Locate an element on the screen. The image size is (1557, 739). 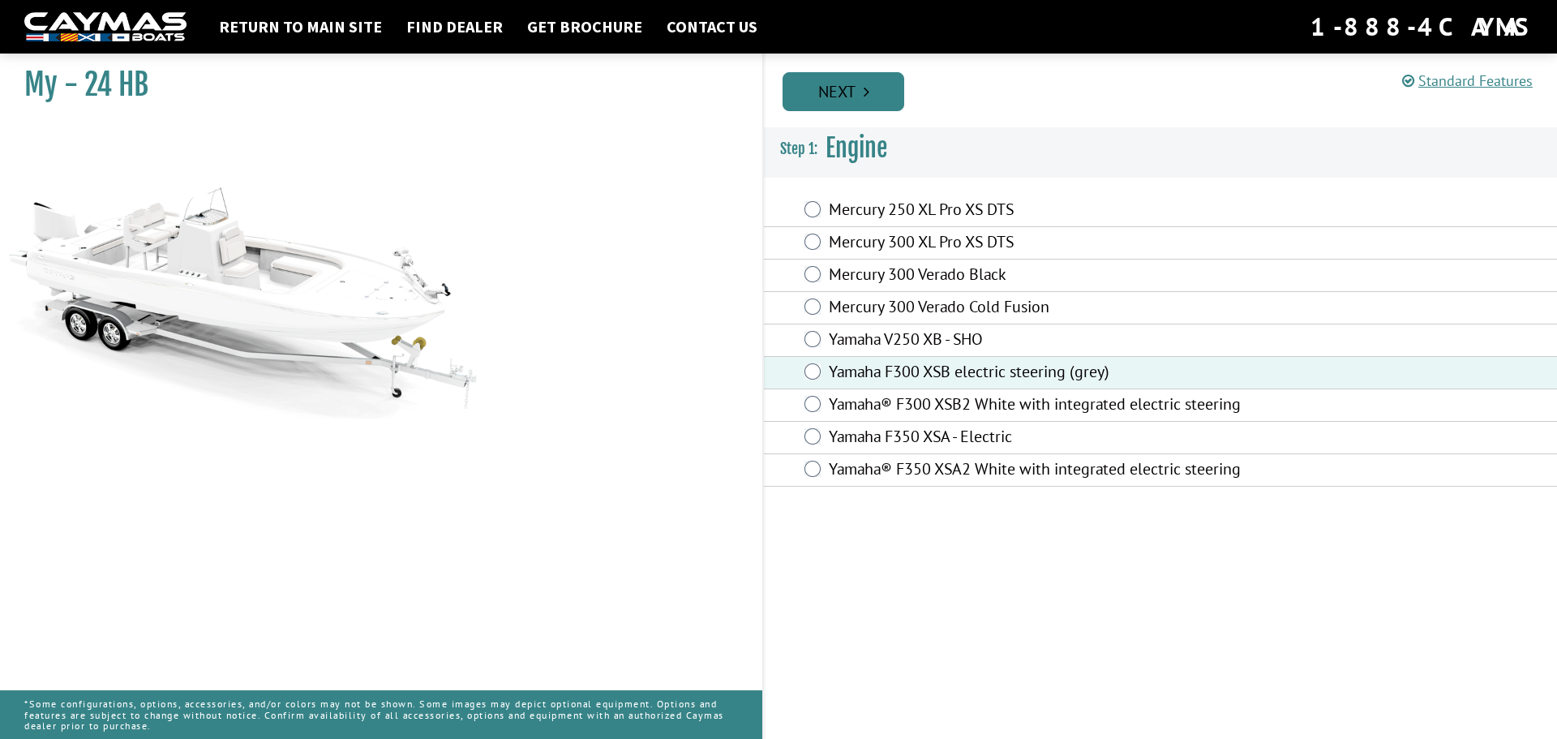
label: Yamaha® F300 XSB2 White with integrated electric steering is located at coordinates (1047, 405).